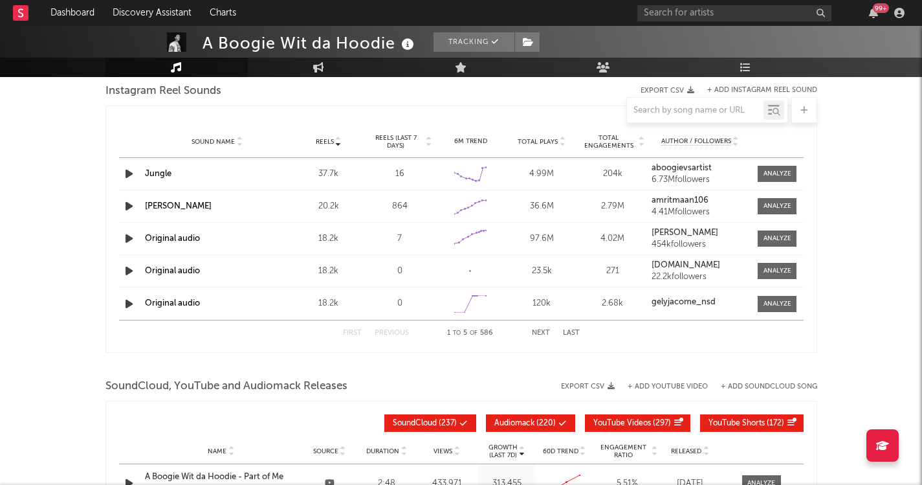 This screenshot has height=485, width=922. Describe the element at coordinates (542, 271) in the screenshot. I see `div: 23.5k` at that location.